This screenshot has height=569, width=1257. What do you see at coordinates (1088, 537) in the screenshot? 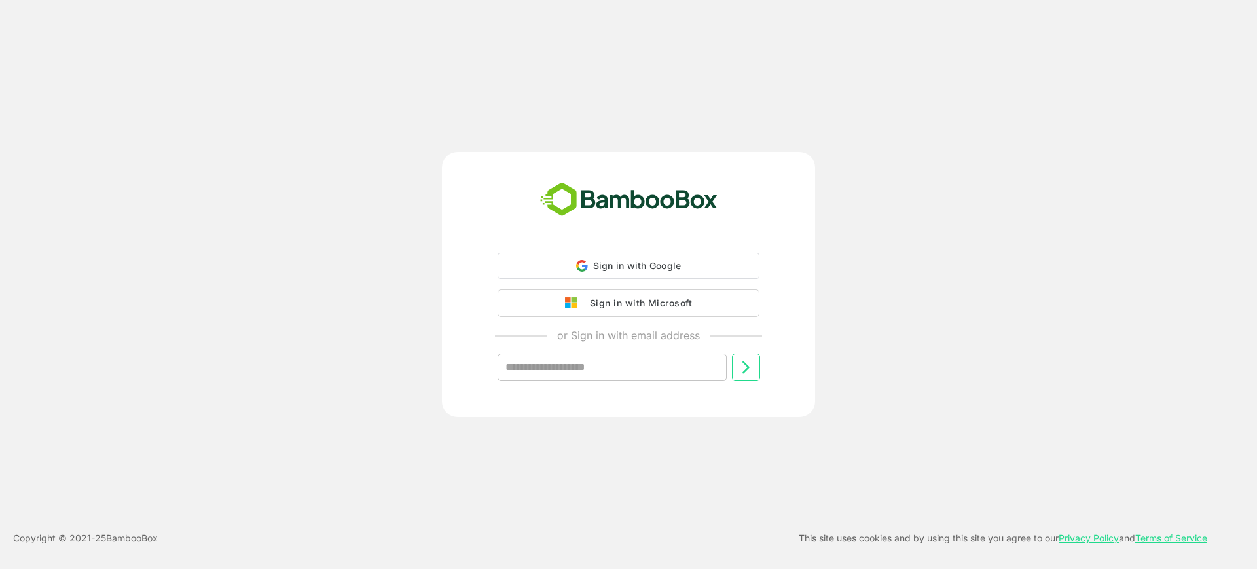
I see `a: Privacy Policy` at bounding box center [1088, 537].